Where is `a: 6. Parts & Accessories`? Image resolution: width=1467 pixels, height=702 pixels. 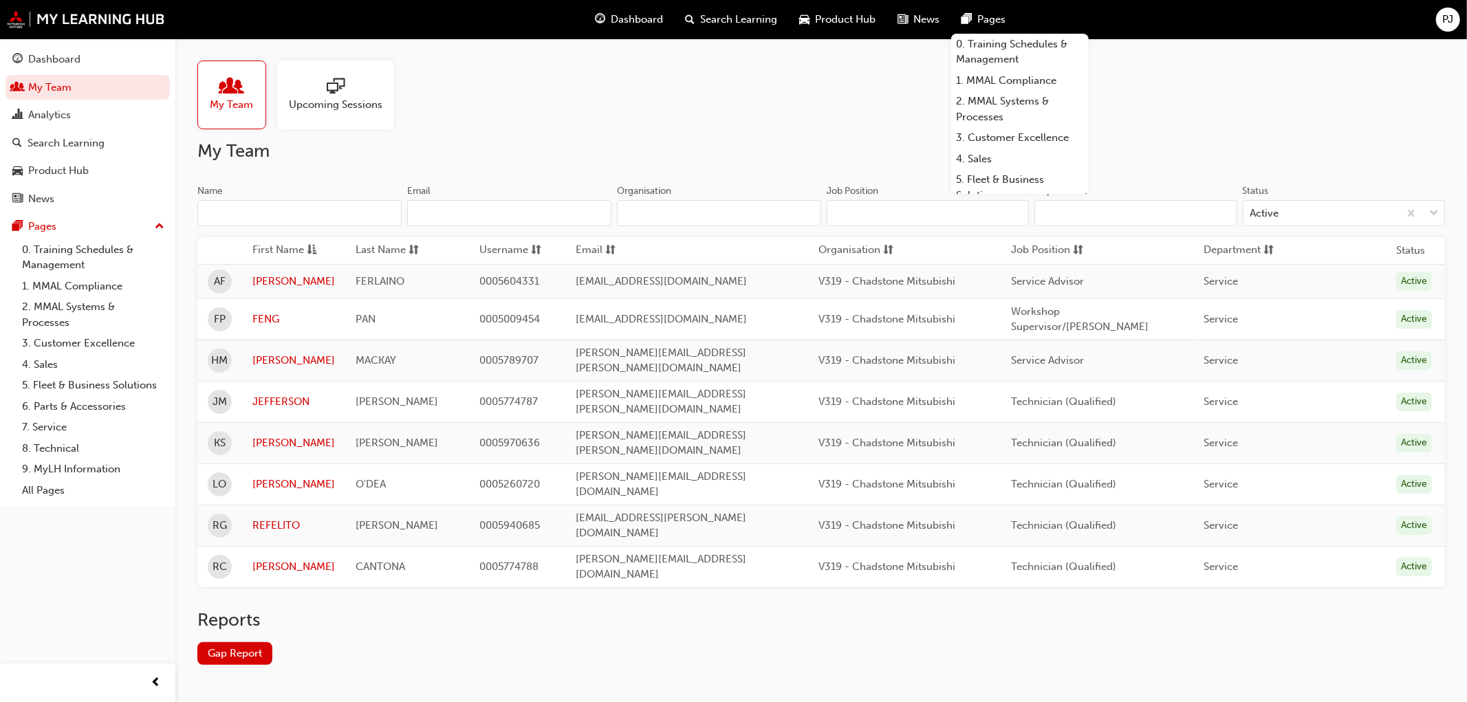
a: 6. Parts & Accessories is located at coordinates (93, 406).